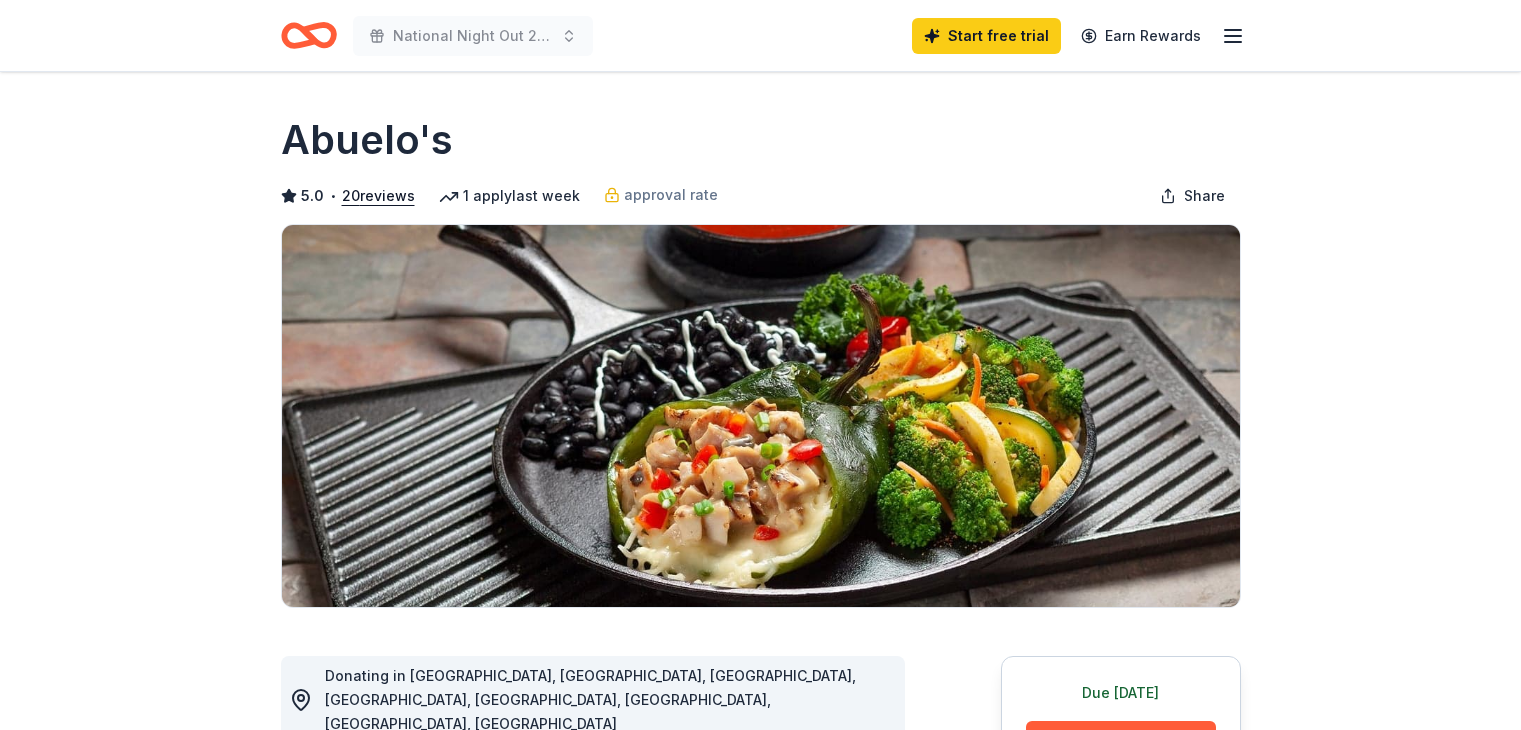 Image resolution: width=1521 pixels, height=730 pixels. What do you see at coordinates (312, 196) in the screenshot?
I see `span: 5.0` at bounding box center [312, 196].